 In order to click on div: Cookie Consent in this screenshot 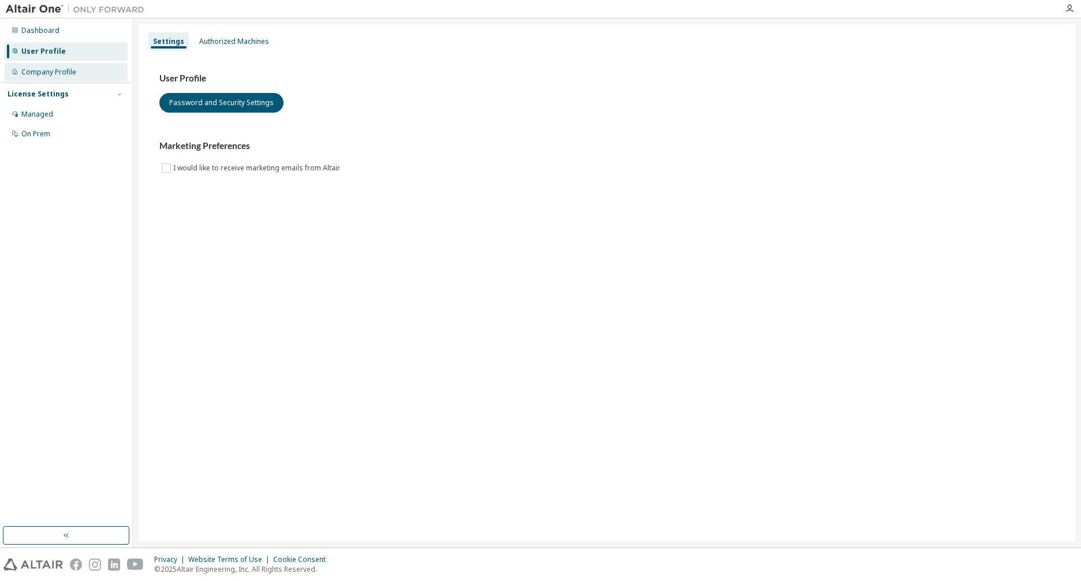, I will do `click(303, 560)`.